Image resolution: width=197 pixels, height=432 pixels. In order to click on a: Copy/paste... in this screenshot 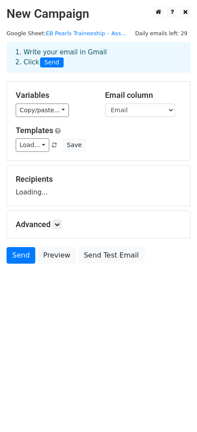, I will do `click(42, 110)`.